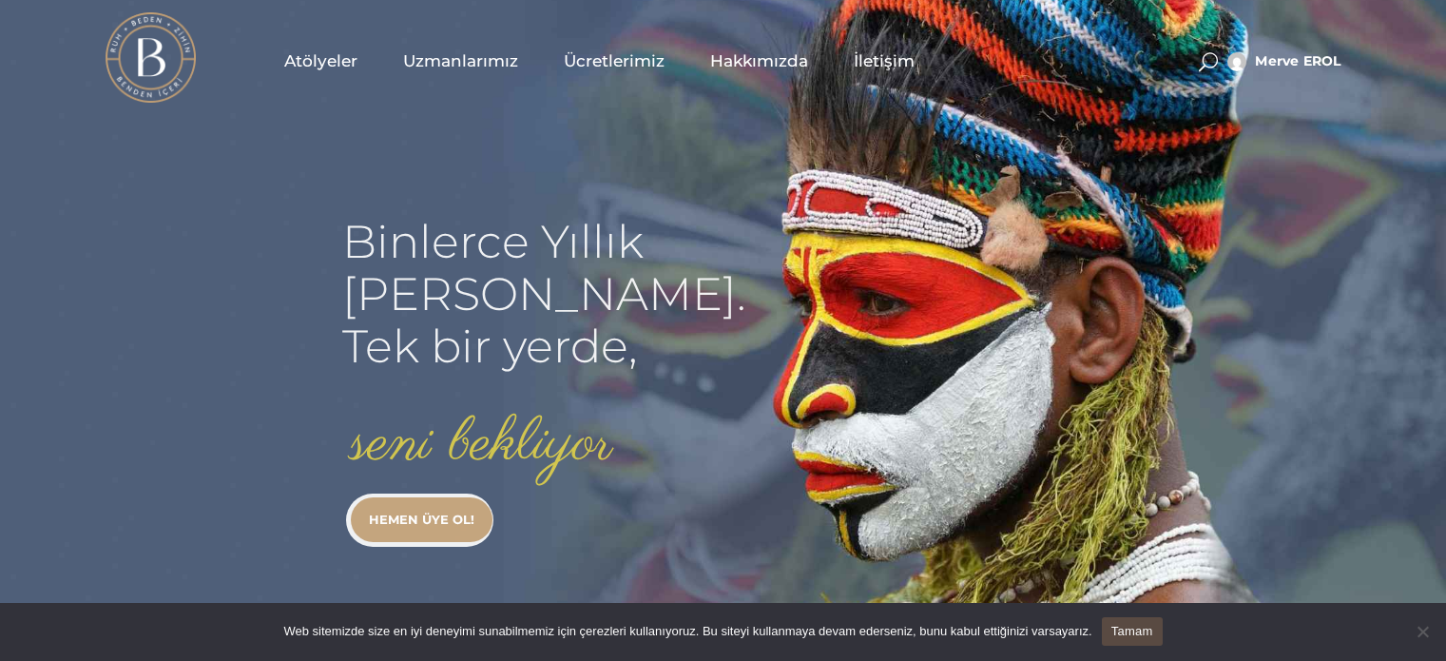 This screenshot has width=1446, height=661. I want to click on a: İletişim, so click(884, 61).